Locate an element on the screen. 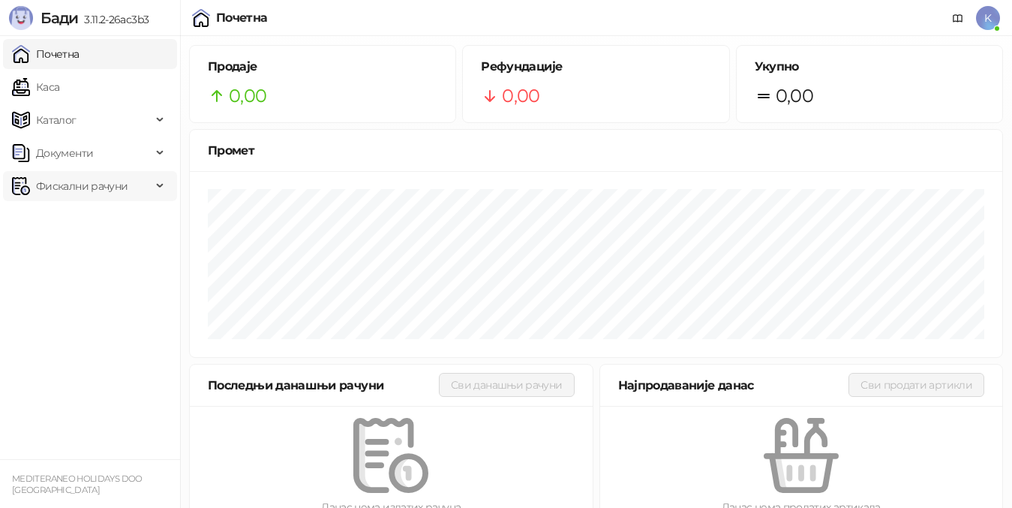 This screenshot has height=508, width=1012. img: Logo is located at coordinates (21, 18).